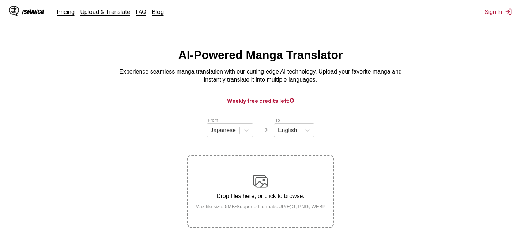 The image size is (521, 247). Describe the element at coordinates (33, 12) in the screenshot. I see `a: IsManga LogoIsManga` at that location.